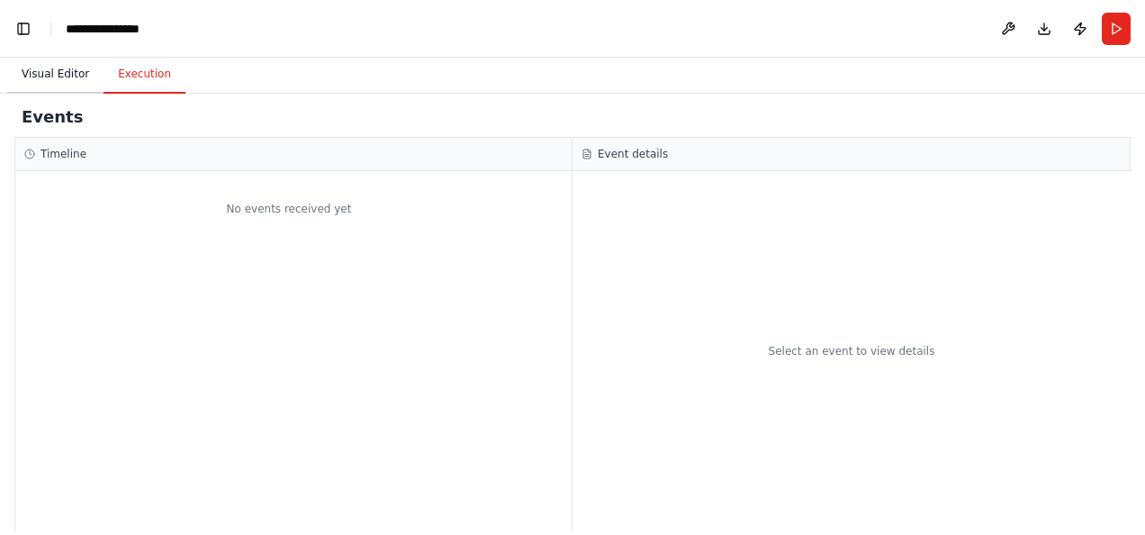 The width and height of the screenshot is (1145, 535). What do you see at coordinates (289, 209) in the screenshot?
I see `div: No events received yet` at bounding box center [289, 209].